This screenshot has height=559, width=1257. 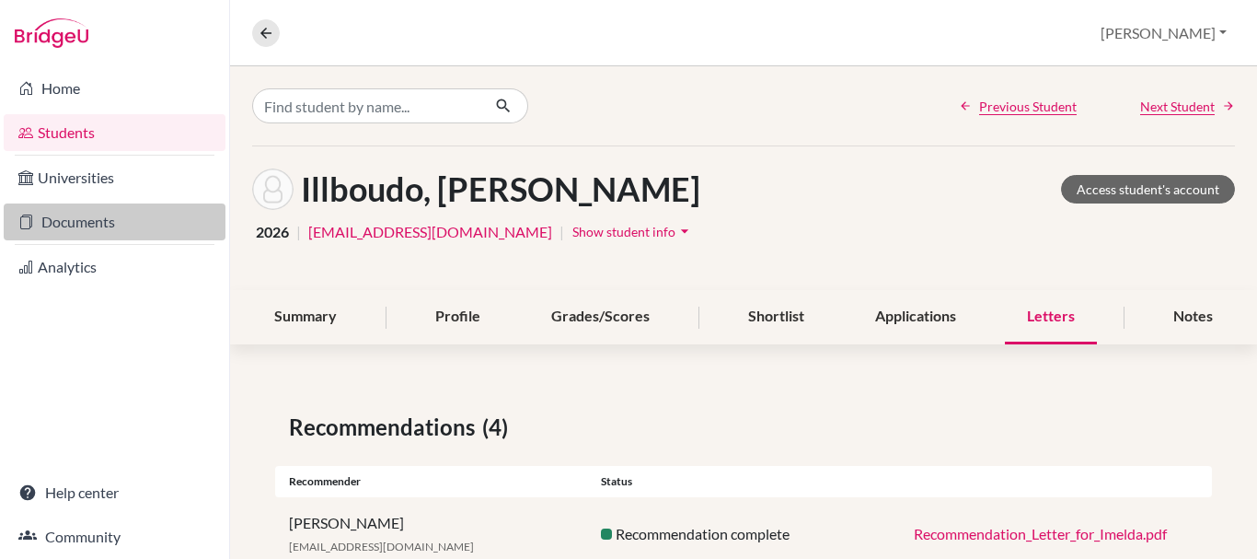 I want to click on a: Students, so click(x=114, y=133).